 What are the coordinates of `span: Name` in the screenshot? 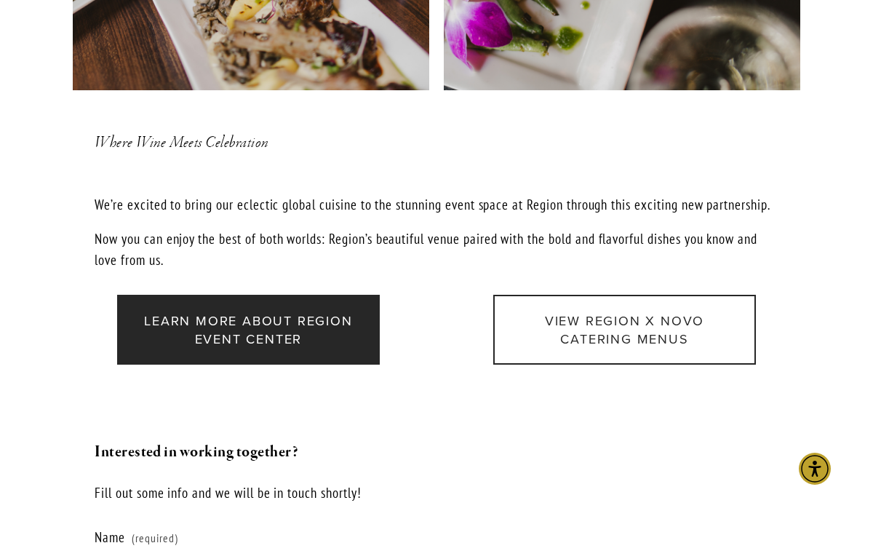 It's located at (110, 537).